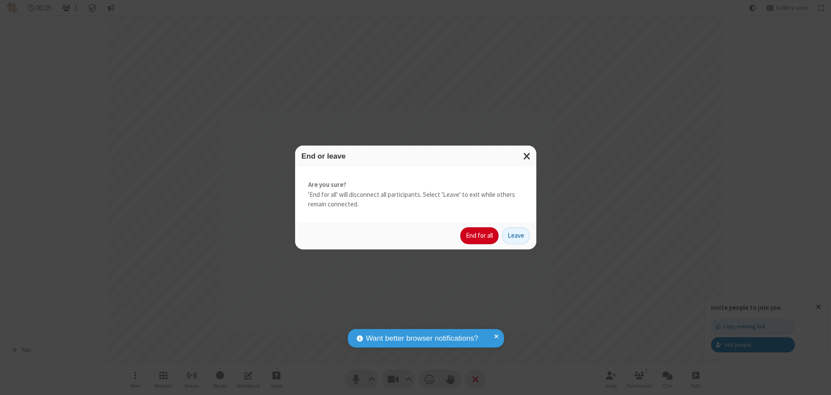  What do you see at coordinates (422, 338) in the screenshot?
I see `span: Want better browser notifications?` at bounding box center [422, 338].